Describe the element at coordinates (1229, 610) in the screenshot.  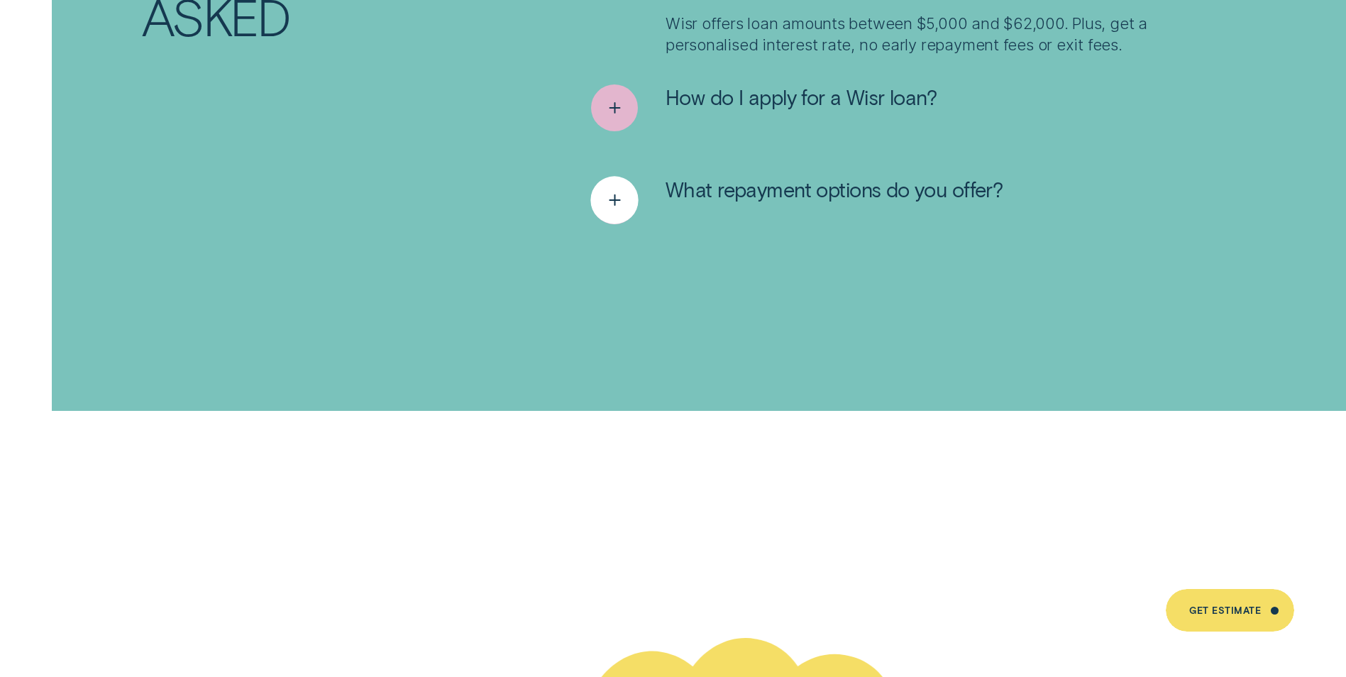
I see `a: Get Estimate` at that location.